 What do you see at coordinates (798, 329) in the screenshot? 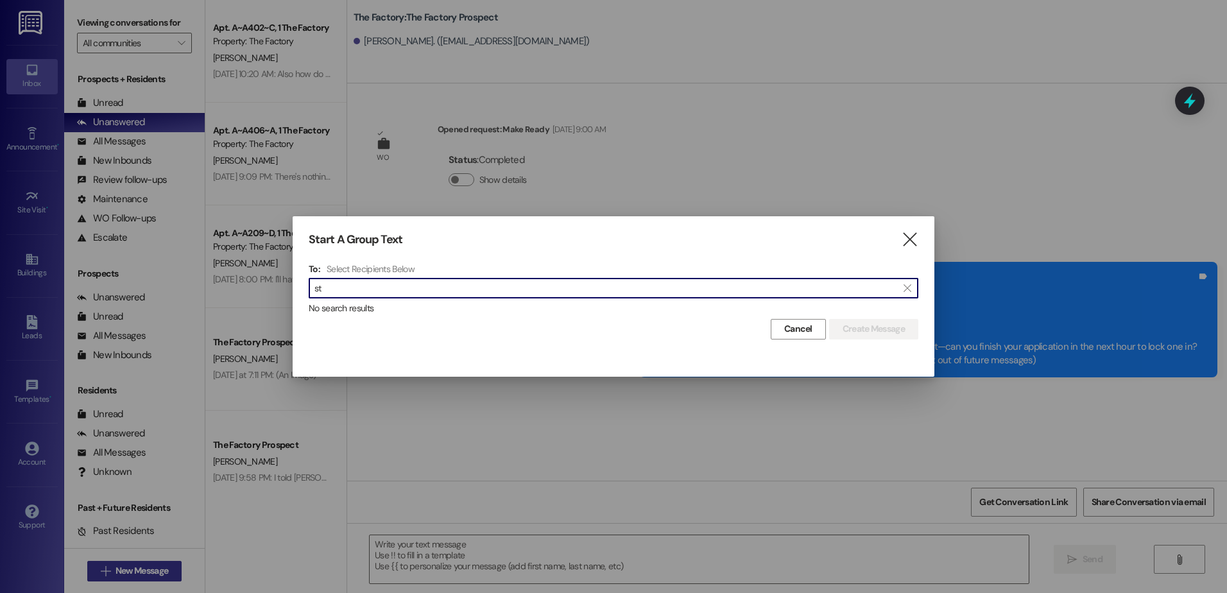
I see `button: Cancel` at bounding box center [798, 329].